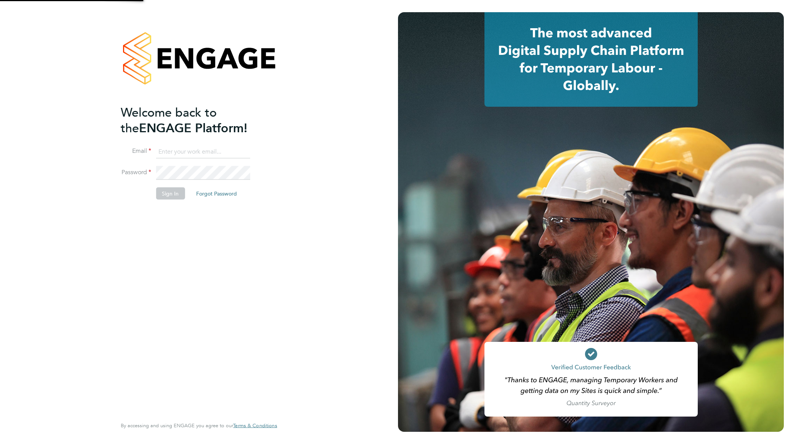 The image size is (796, 444). I want to click on a: Terms & Conditions, so click(255, 425).